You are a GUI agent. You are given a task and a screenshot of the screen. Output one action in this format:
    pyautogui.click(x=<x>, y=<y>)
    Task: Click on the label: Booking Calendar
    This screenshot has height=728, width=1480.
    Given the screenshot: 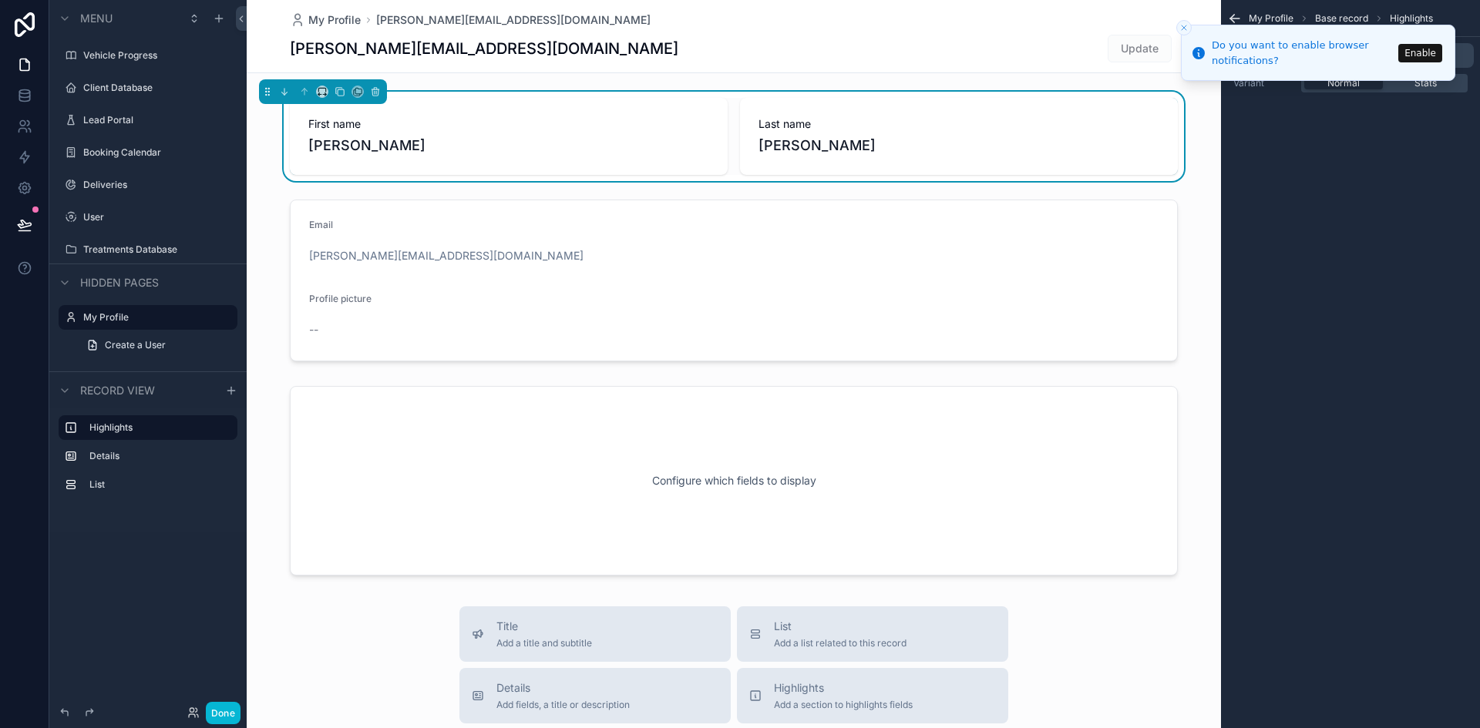 What is the action you would take?
    pyautogui.click(x=159, y=153)
    